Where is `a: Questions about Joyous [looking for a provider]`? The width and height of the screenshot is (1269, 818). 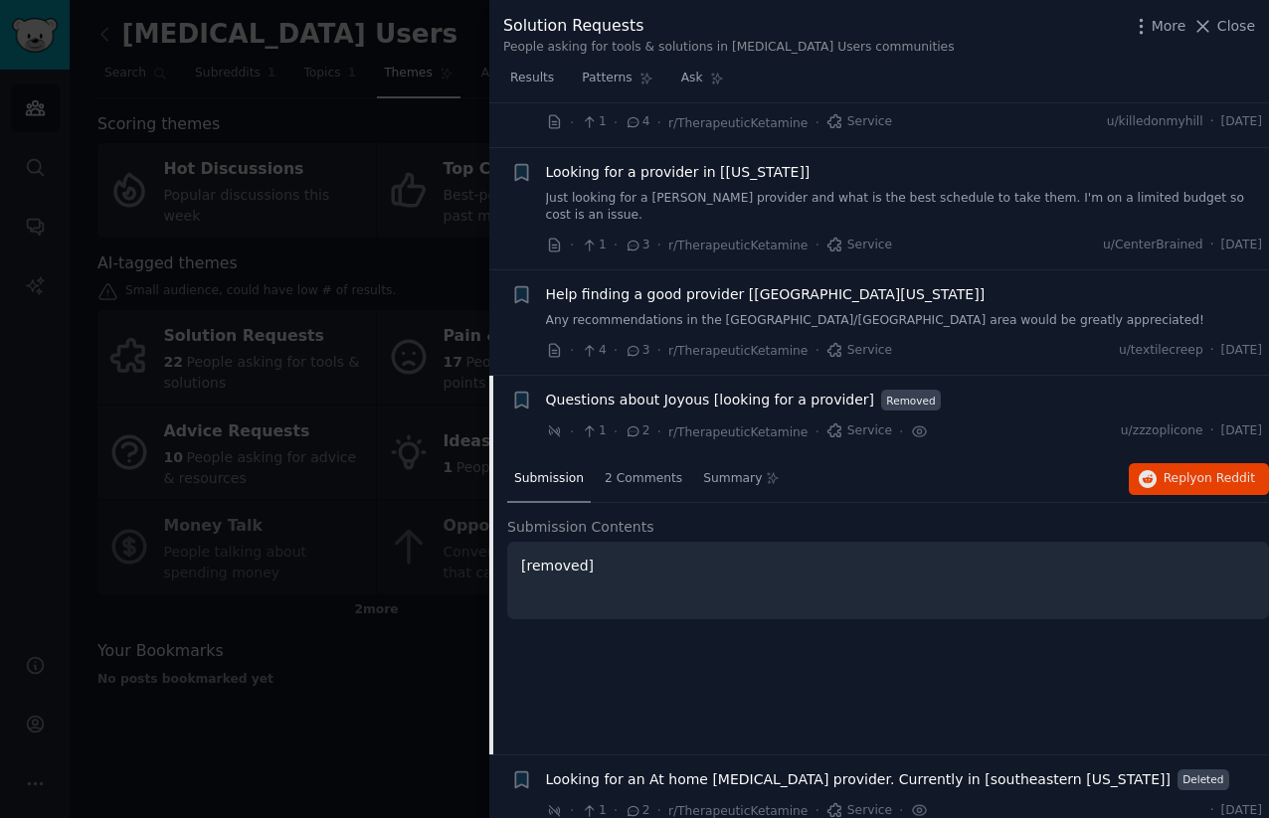
a: Questions about Joyous [looking for a provider] is located at coordinates (710, 400).